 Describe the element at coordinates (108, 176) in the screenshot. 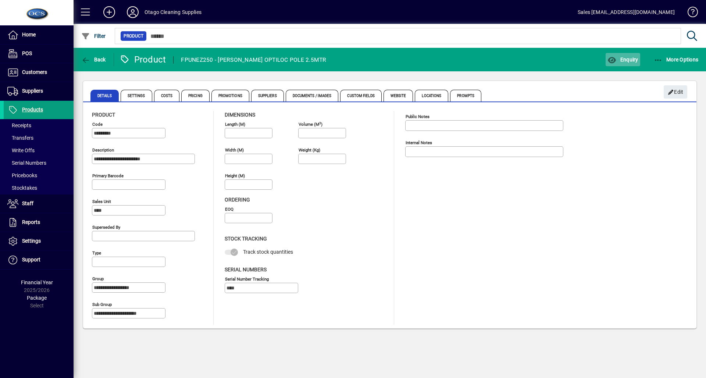

I see `mat-label: Primary barcode` at that location.